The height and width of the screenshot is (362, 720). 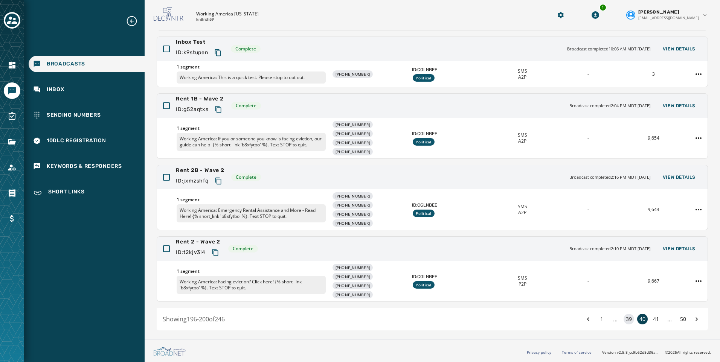 I want to click on button: 1, so click(x=602, y=319).